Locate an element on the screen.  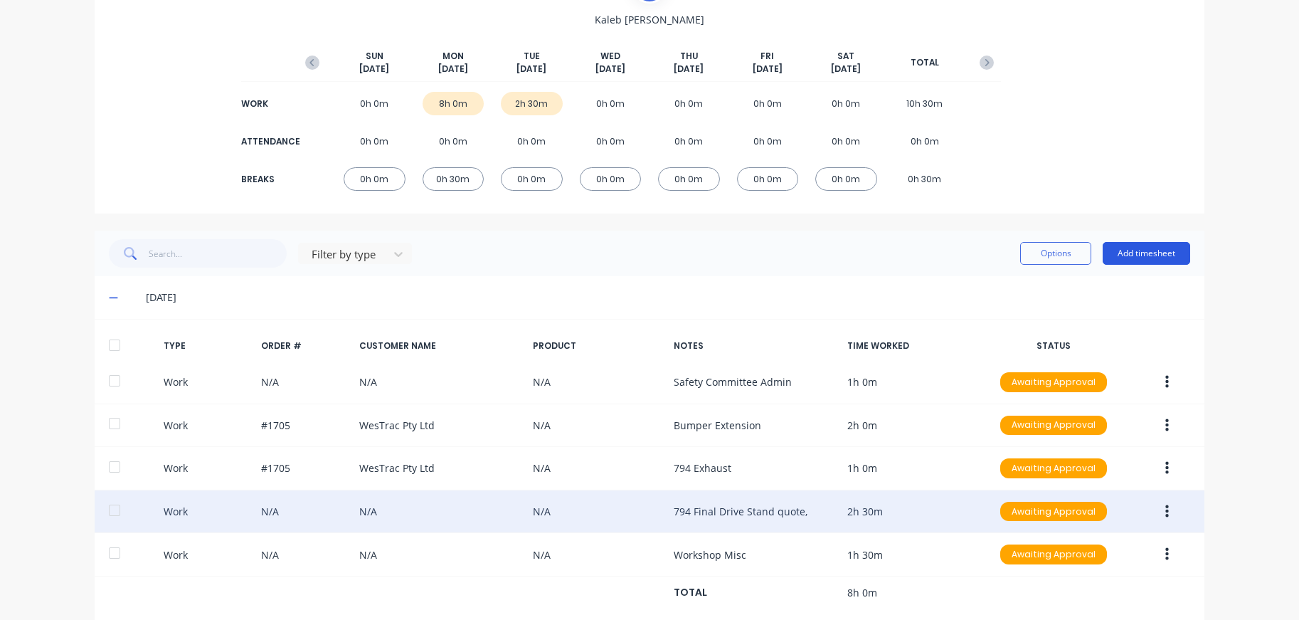
div: STATUS is located at coordinates (1054, 346).